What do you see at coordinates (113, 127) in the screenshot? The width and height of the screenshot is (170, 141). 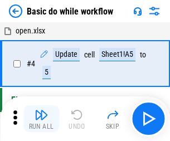 I see `div: Skip` at bounding box center [113, 127].